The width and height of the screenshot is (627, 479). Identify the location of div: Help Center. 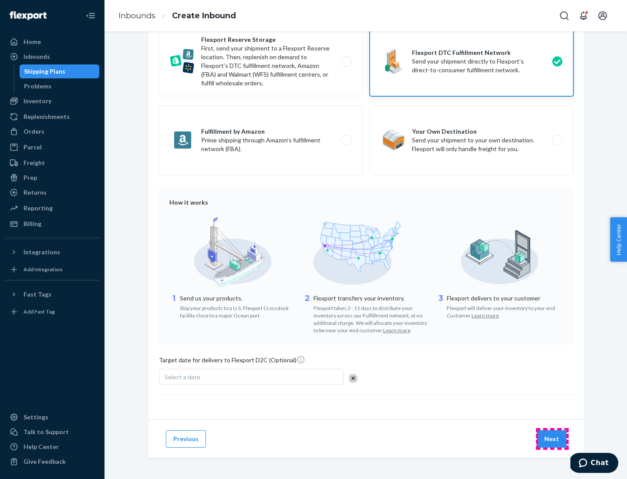
(41, 447).